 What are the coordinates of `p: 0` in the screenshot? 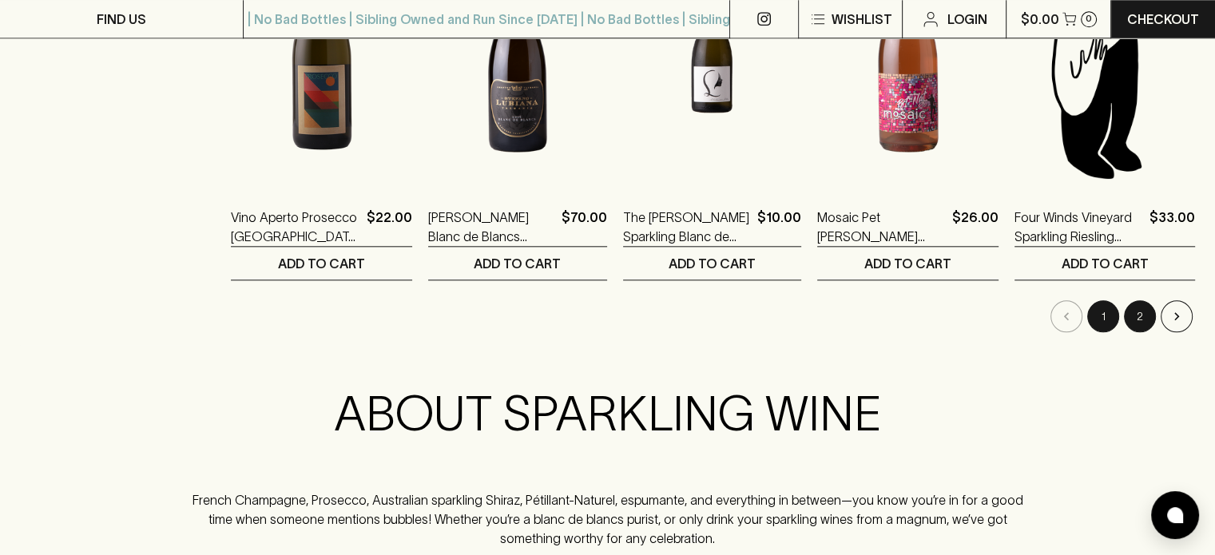 It's located at (1088, 18).